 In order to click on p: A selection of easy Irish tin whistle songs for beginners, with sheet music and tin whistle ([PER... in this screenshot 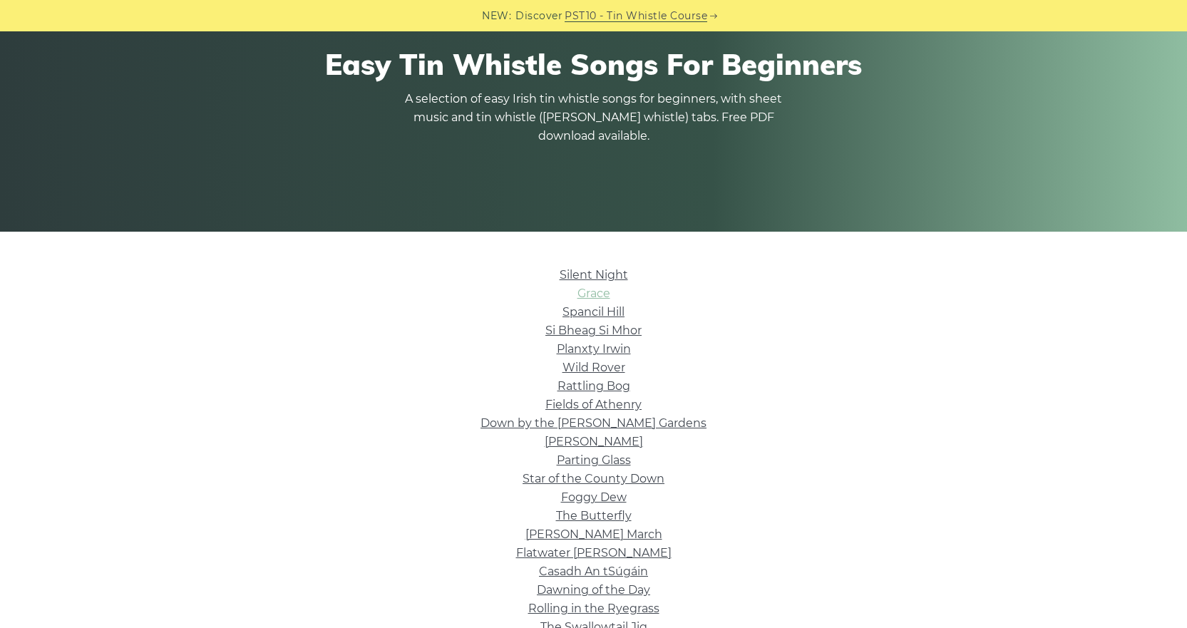, I will do `click(594, 118)`.